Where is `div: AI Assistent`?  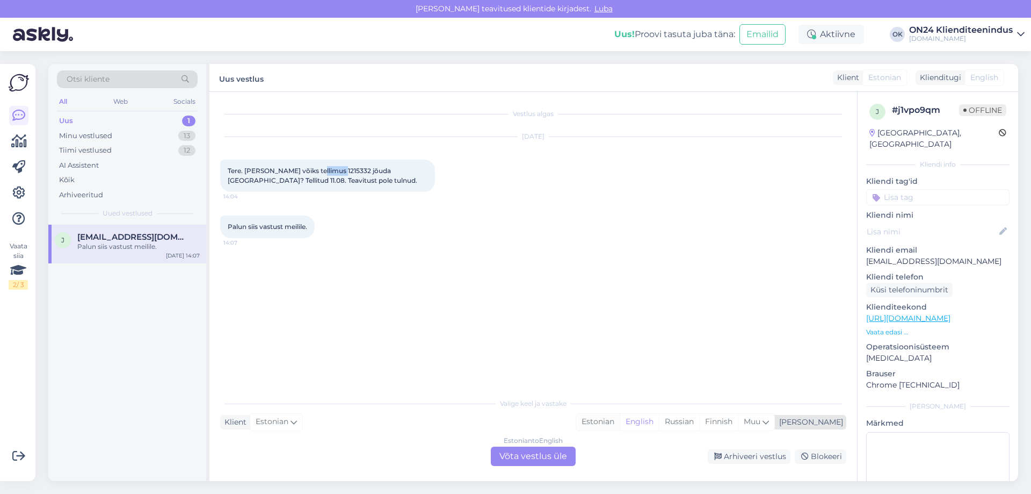 div: AI Assistent is located at coordinates (79, 165).